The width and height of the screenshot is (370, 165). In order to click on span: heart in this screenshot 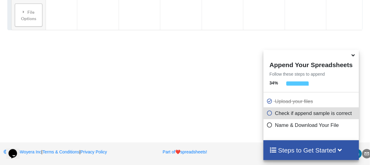, I will do `click(178, 152)`.